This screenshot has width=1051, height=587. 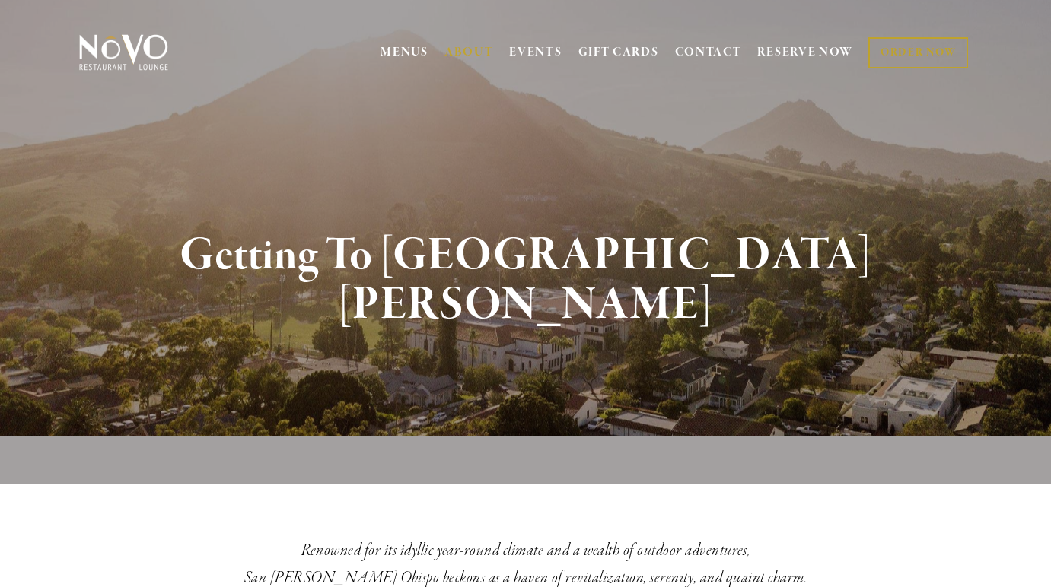 What do you see at coordinates (619, 52) in the screenshot?
I see `a: GIFT CARDS` at bounding box center [619, 52].